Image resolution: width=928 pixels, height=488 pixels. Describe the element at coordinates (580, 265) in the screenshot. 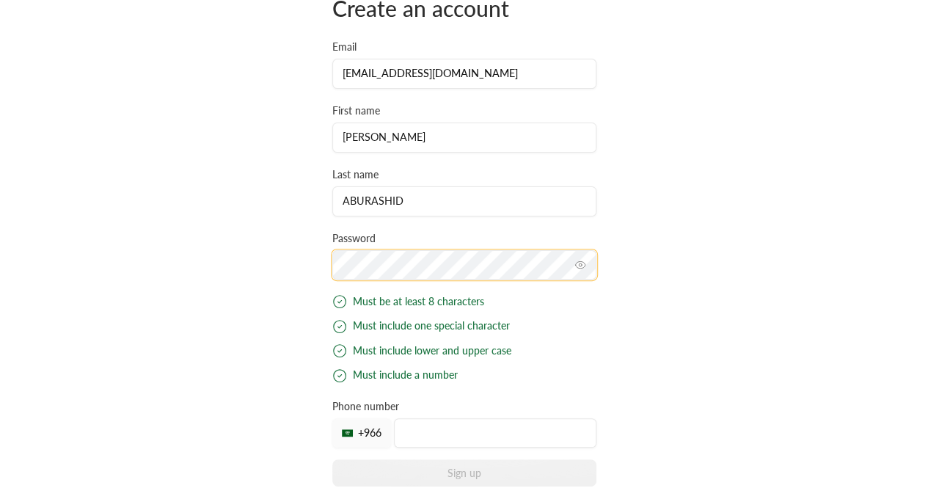

I see `button: toggle password visibility` at that location.